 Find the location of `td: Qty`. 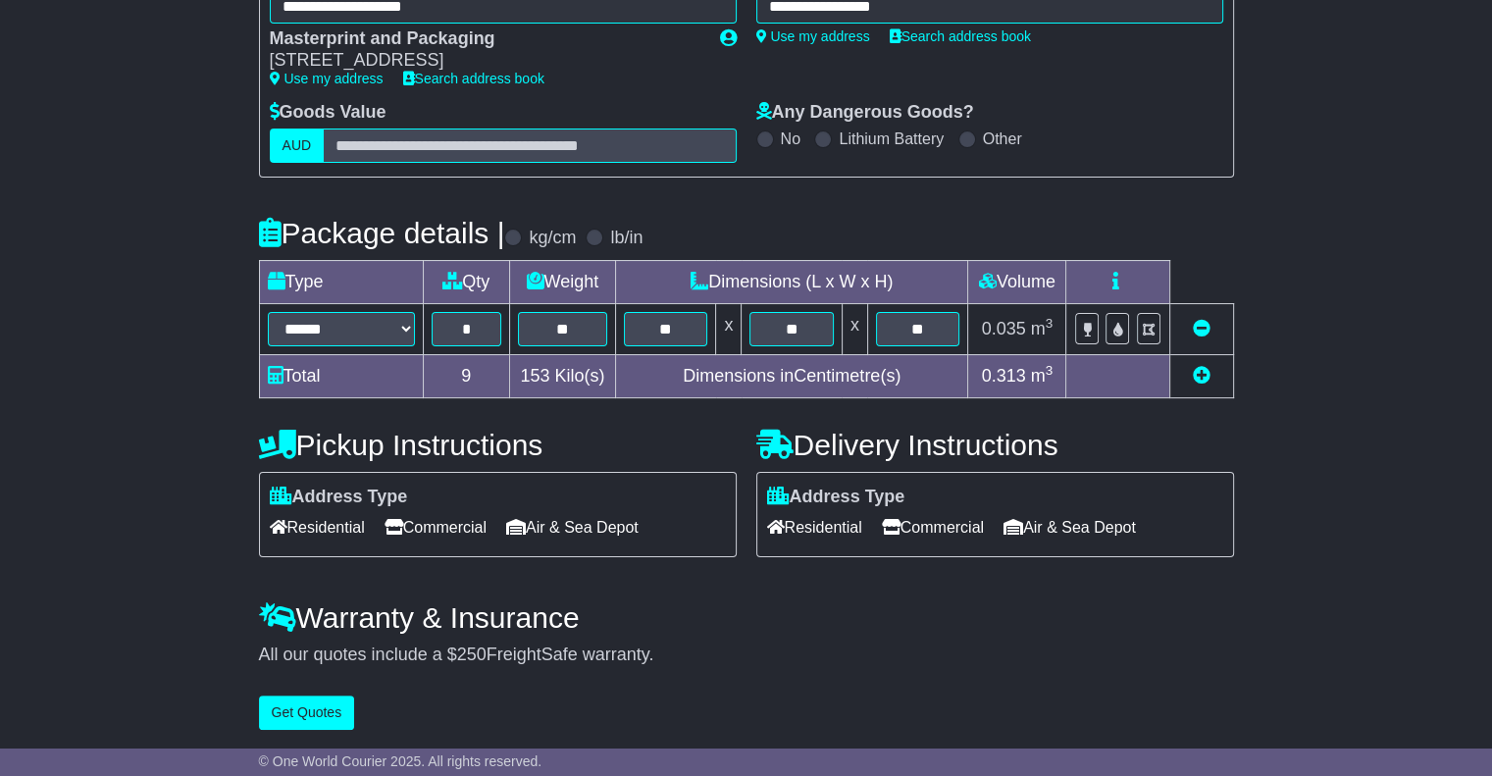

td: Qty is located at coordinates (466, 282).